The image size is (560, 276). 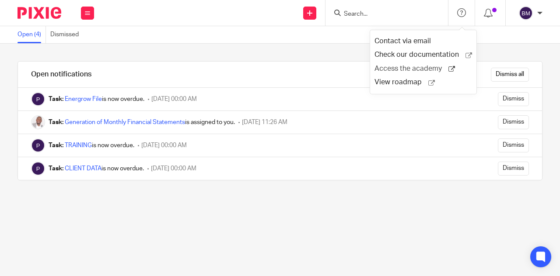 What do you see at coordinates (78, 146) in the screenshot?
I see `a: TRAINING` at bounding box center [78, 146].